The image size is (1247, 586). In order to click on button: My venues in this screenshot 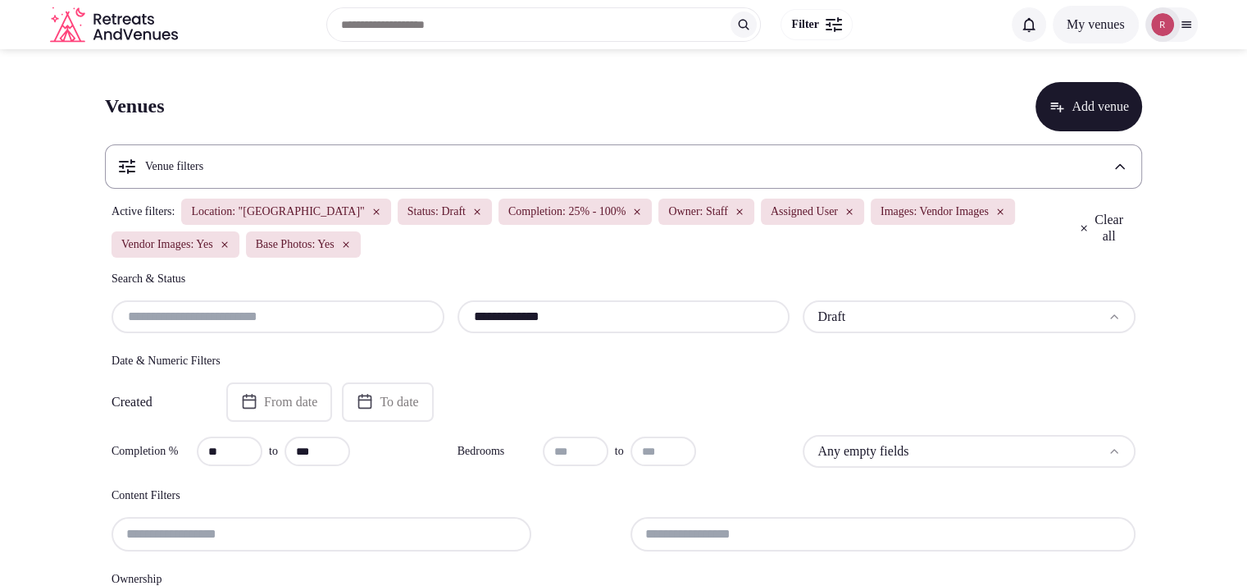, I will do `click(1096, 25)`.